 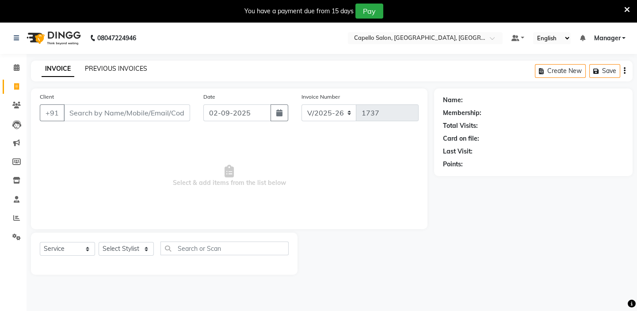 I want to click on img: logo, so click(x=53, y=38).